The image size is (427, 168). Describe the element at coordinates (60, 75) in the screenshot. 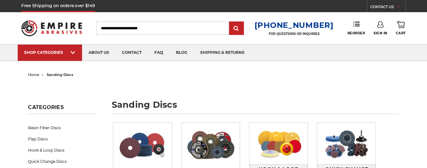

I see `span: sanding discs` at that location.